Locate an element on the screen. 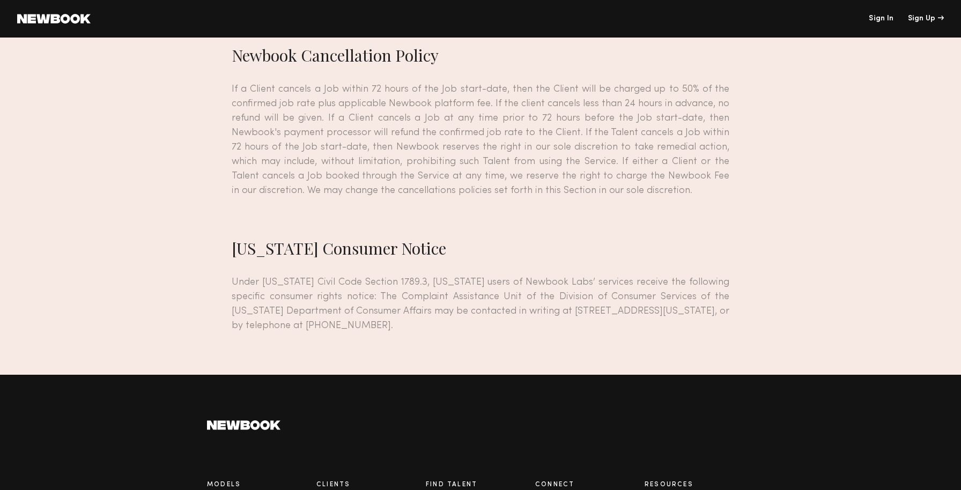 The image size is (961, 490). p: If a Client cancels a Job within 72 hours of the Job start-date, then the Client will be charged ... is located at coordinates (481, 140).